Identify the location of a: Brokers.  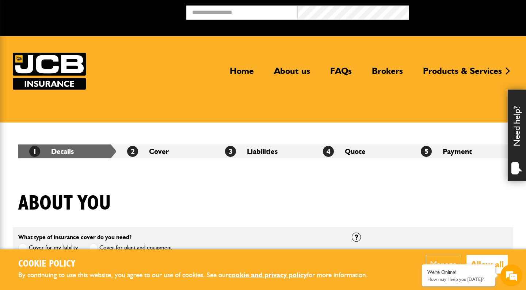
(388, 74).